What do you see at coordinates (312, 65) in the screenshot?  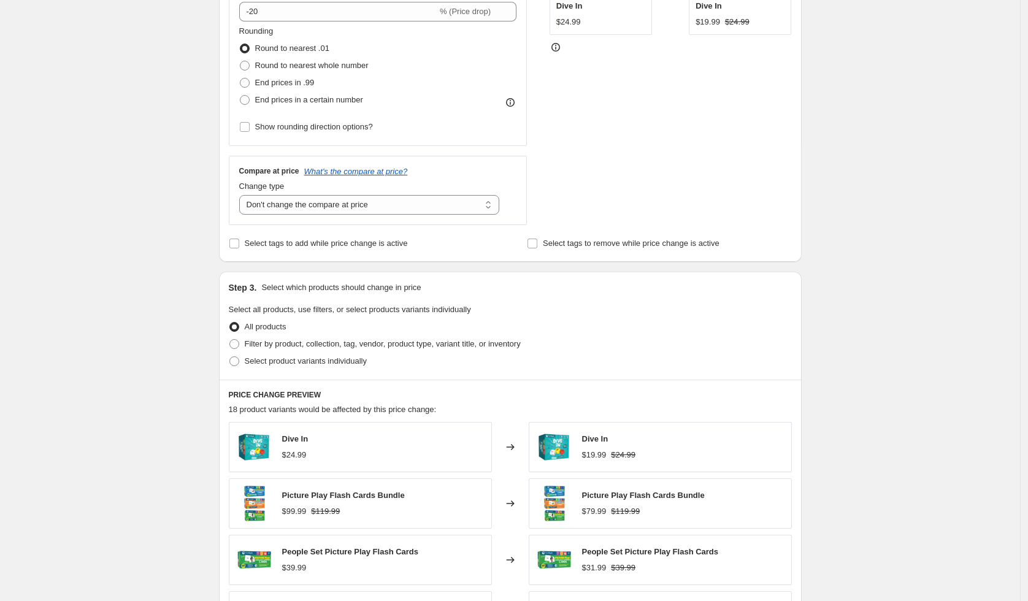 I see `span: Round to nearest whole number` at bounding box center [312, 65].